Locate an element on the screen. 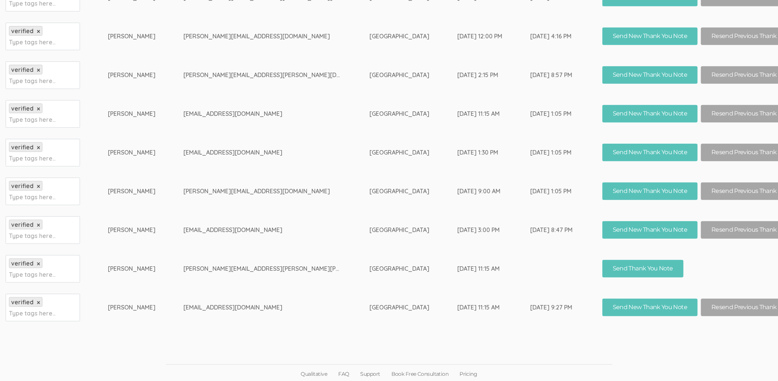 The width and height of the screenshot is (778, 381). button: Send Thank You Note is located at coordinates (643, 268).